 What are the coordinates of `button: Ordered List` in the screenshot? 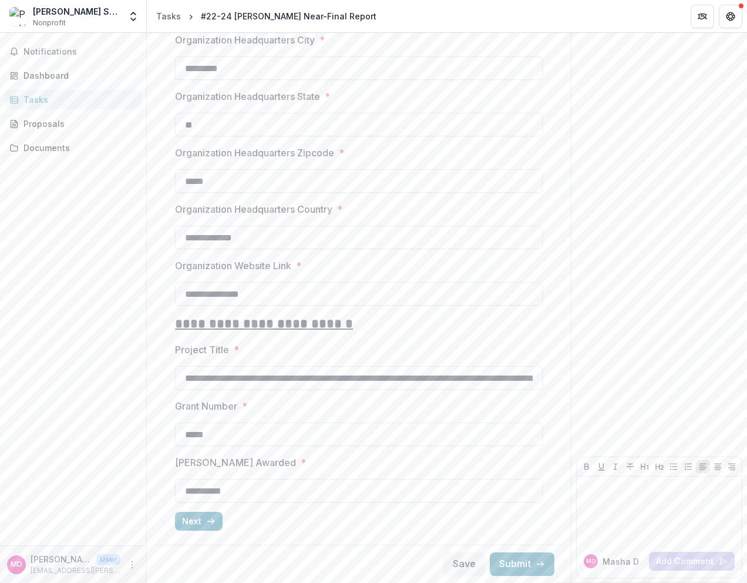 It's located at (688, 466).